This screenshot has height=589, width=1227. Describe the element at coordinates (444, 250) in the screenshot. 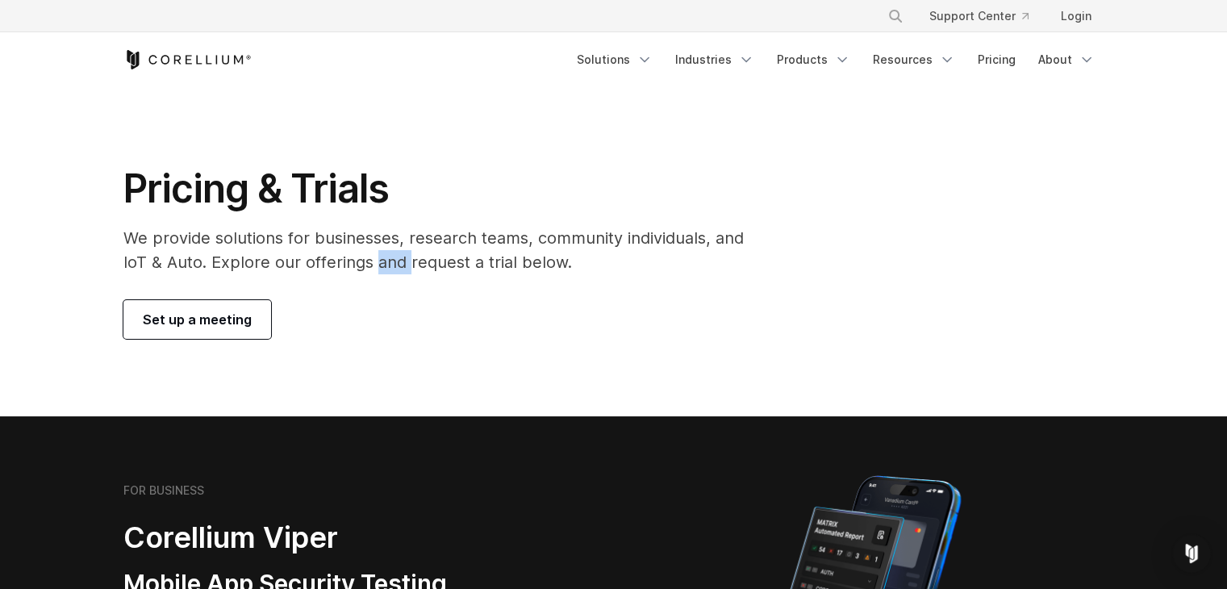

I see `p: We provide solutions for businesses, research teams, community individuals, and IoT & Auto. Explo...` at that location.